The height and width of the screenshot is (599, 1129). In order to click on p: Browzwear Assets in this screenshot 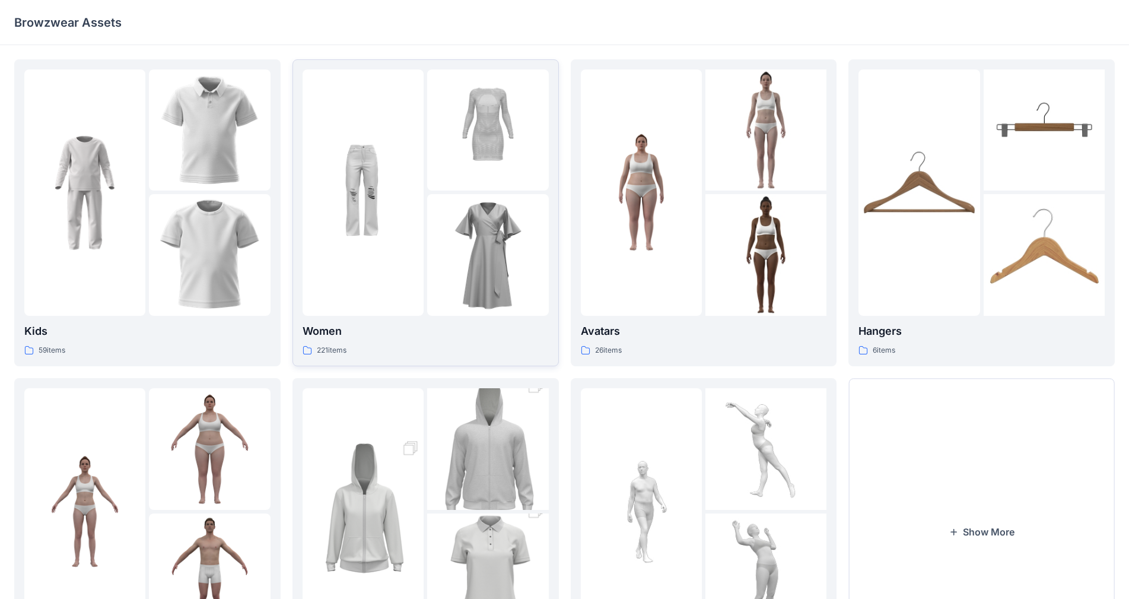, I will do `click(68, 23)`.